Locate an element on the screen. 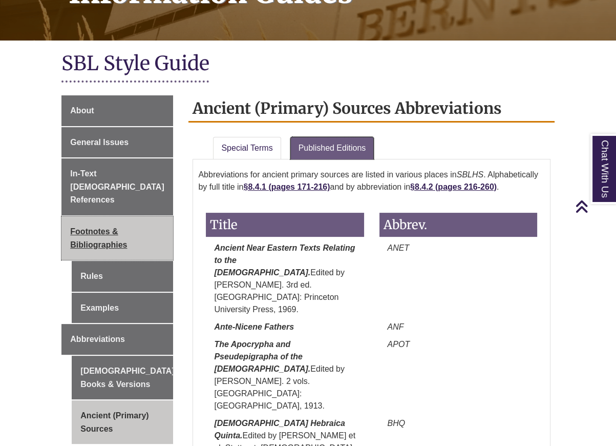 This screenshot has width=616, height=446. em: ANF is located at coordinates (396, 326).